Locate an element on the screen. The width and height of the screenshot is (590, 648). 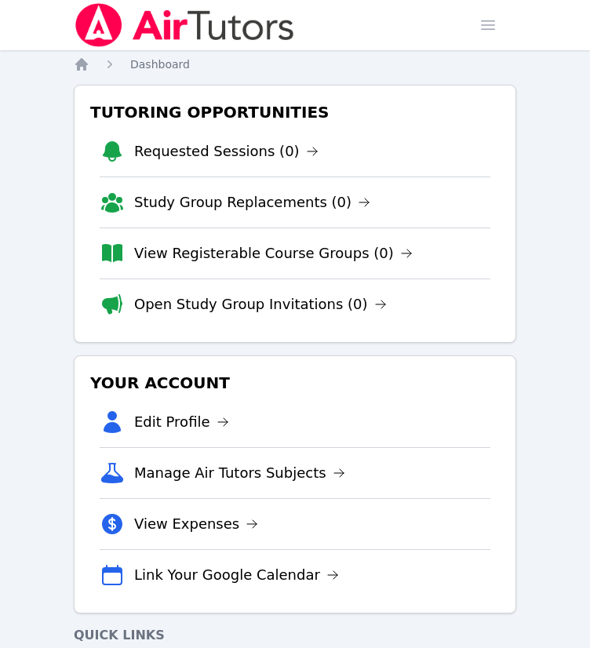
a: View Registerable Course Groups (0) is located at coordinates (273, 253).